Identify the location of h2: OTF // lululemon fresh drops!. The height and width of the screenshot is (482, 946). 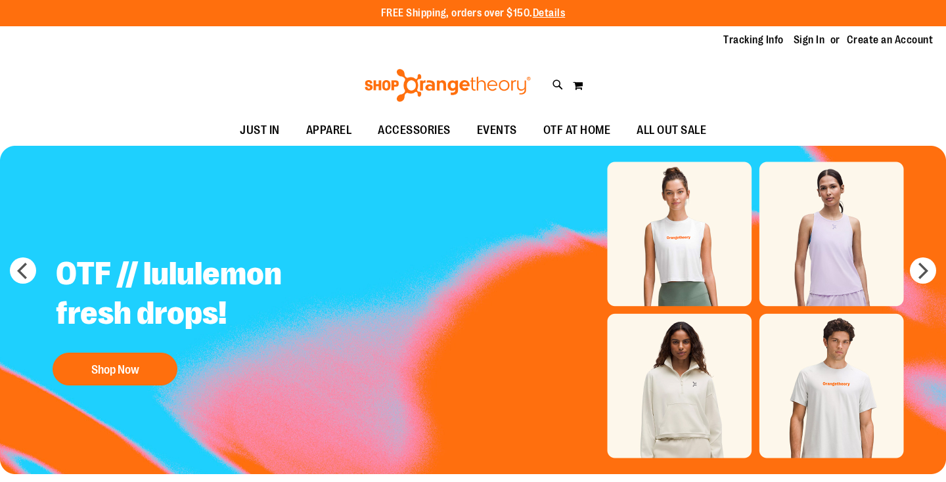
(209, 295).